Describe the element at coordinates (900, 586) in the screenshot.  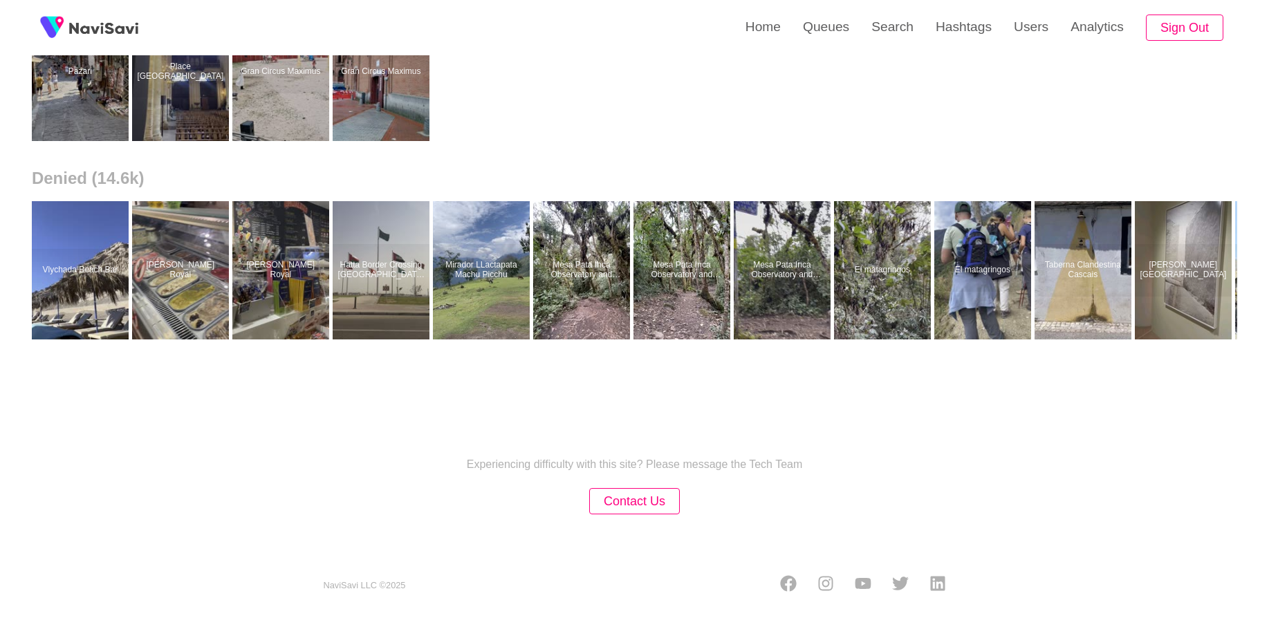
I see `a: Twitter` at that location.